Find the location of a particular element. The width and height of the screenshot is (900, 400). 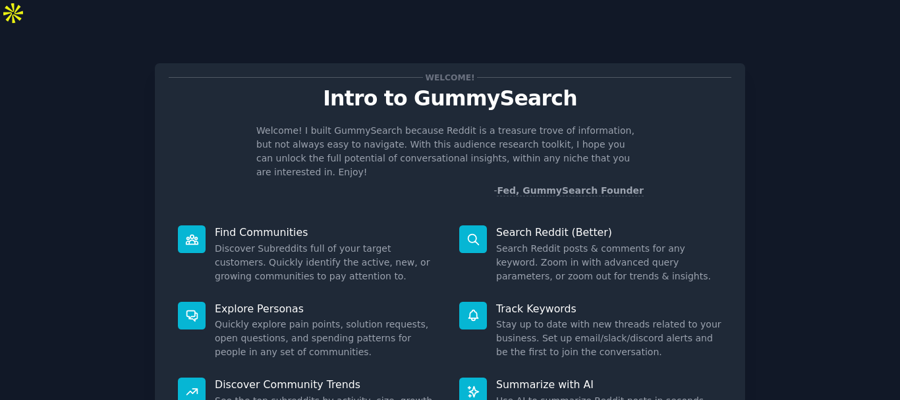

p: Track Keywords is located at coordinates (609, 308).